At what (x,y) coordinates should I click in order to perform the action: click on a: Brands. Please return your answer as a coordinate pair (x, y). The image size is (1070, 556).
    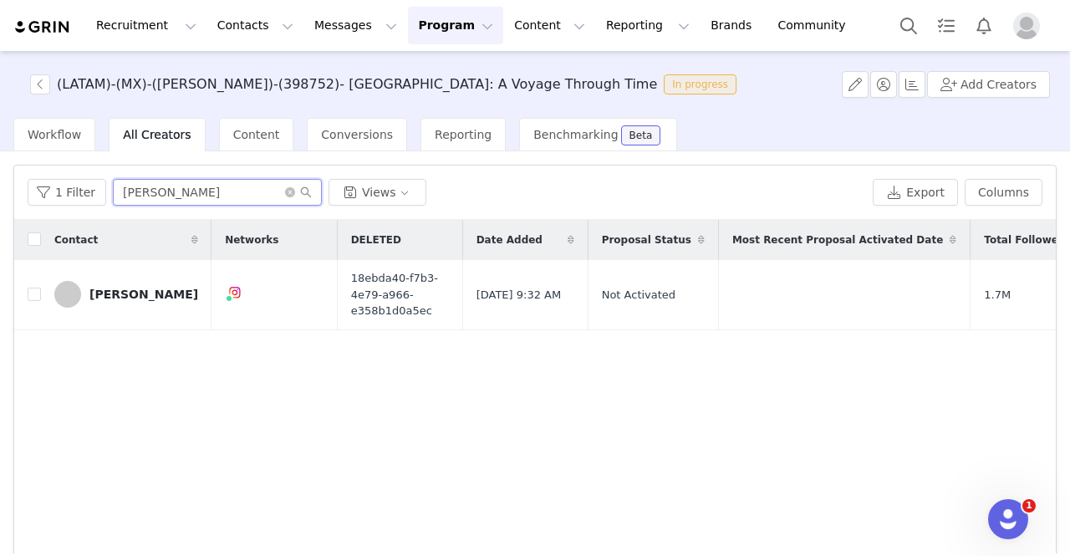
    Looking at the image, I should click on (733, 25).